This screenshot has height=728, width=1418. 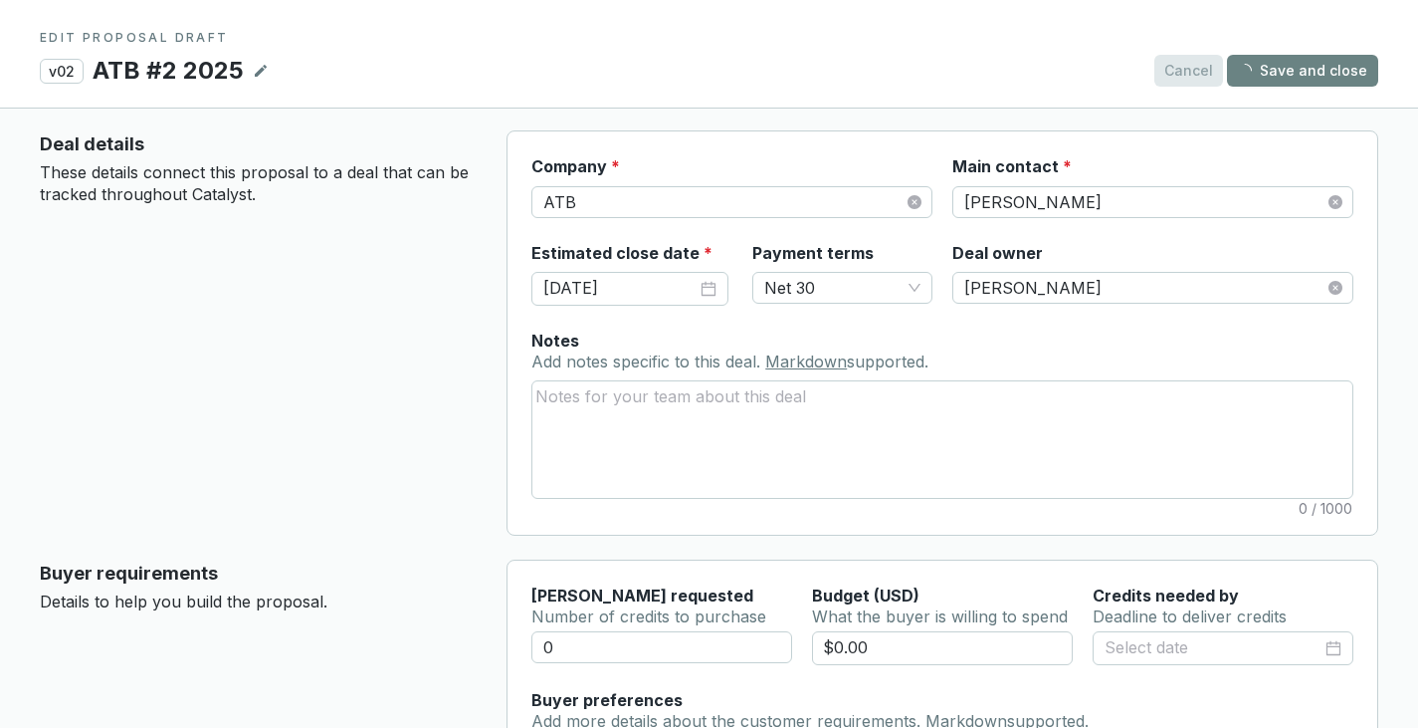 I want to click on label: Payment terms, so click(x=813, y=253).